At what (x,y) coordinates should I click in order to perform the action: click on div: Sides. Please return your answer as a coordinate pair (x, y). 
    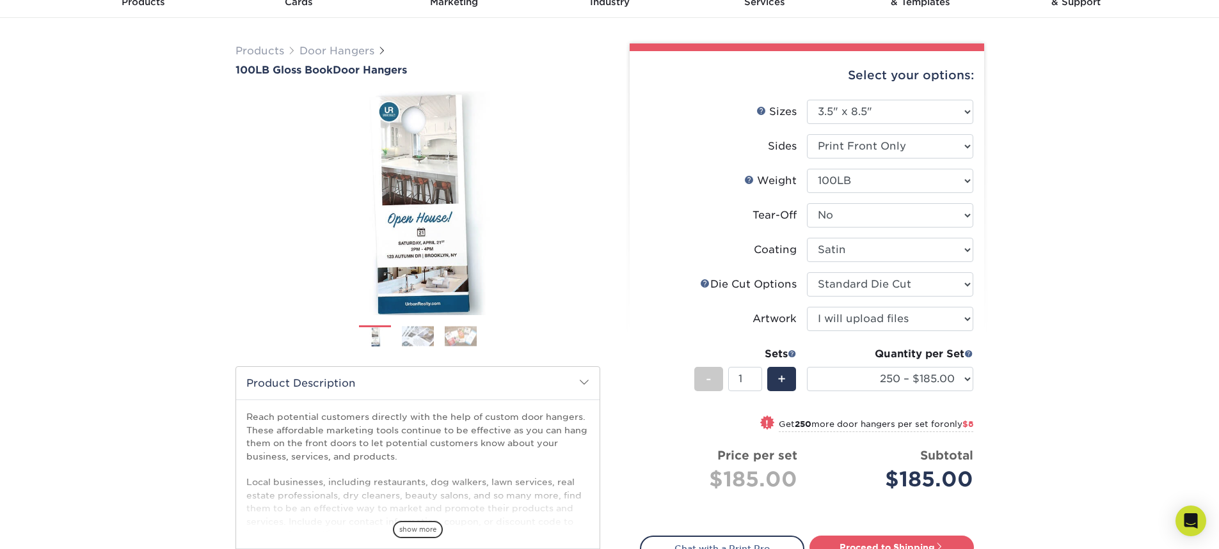
    Looking at the image, I should click on (782, 146).